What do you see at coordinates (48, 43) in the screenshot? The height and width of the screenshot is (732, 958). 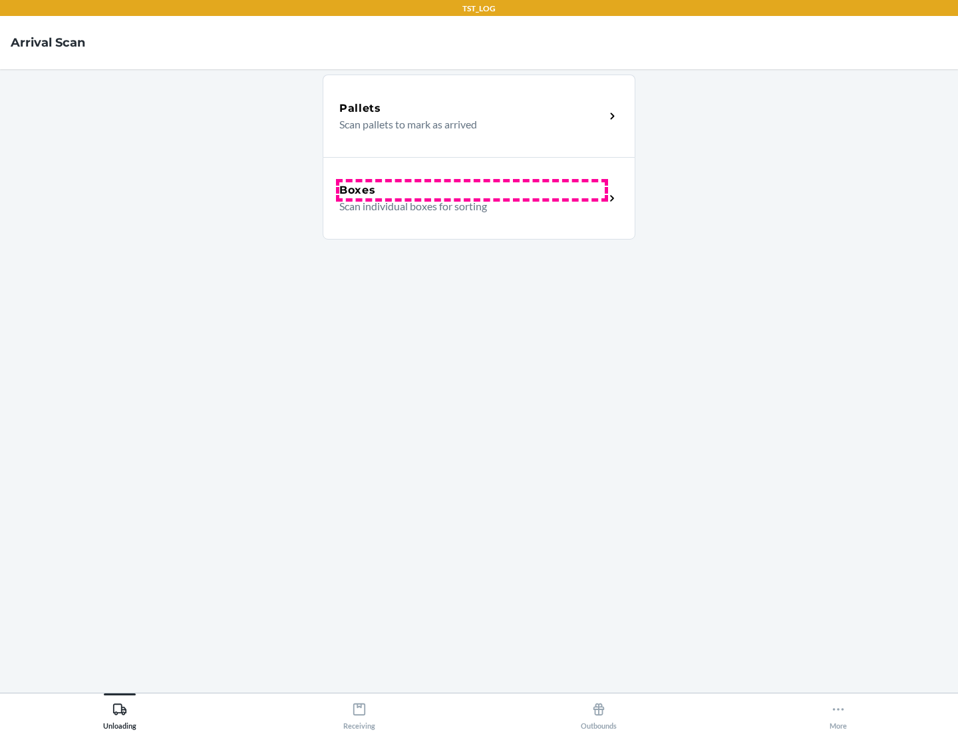 I see `h4: Arrival Scan` at bounding box center [48, 43].